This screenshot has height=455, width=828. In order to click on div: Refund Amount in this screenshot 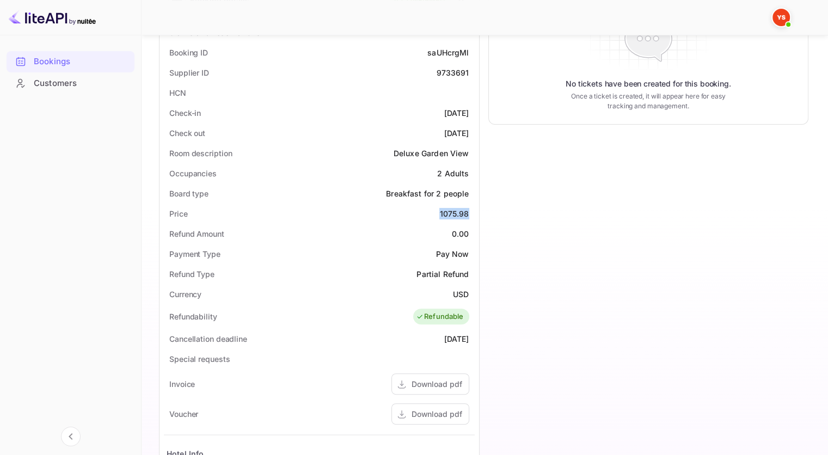, I will do `click(197, 234)`.